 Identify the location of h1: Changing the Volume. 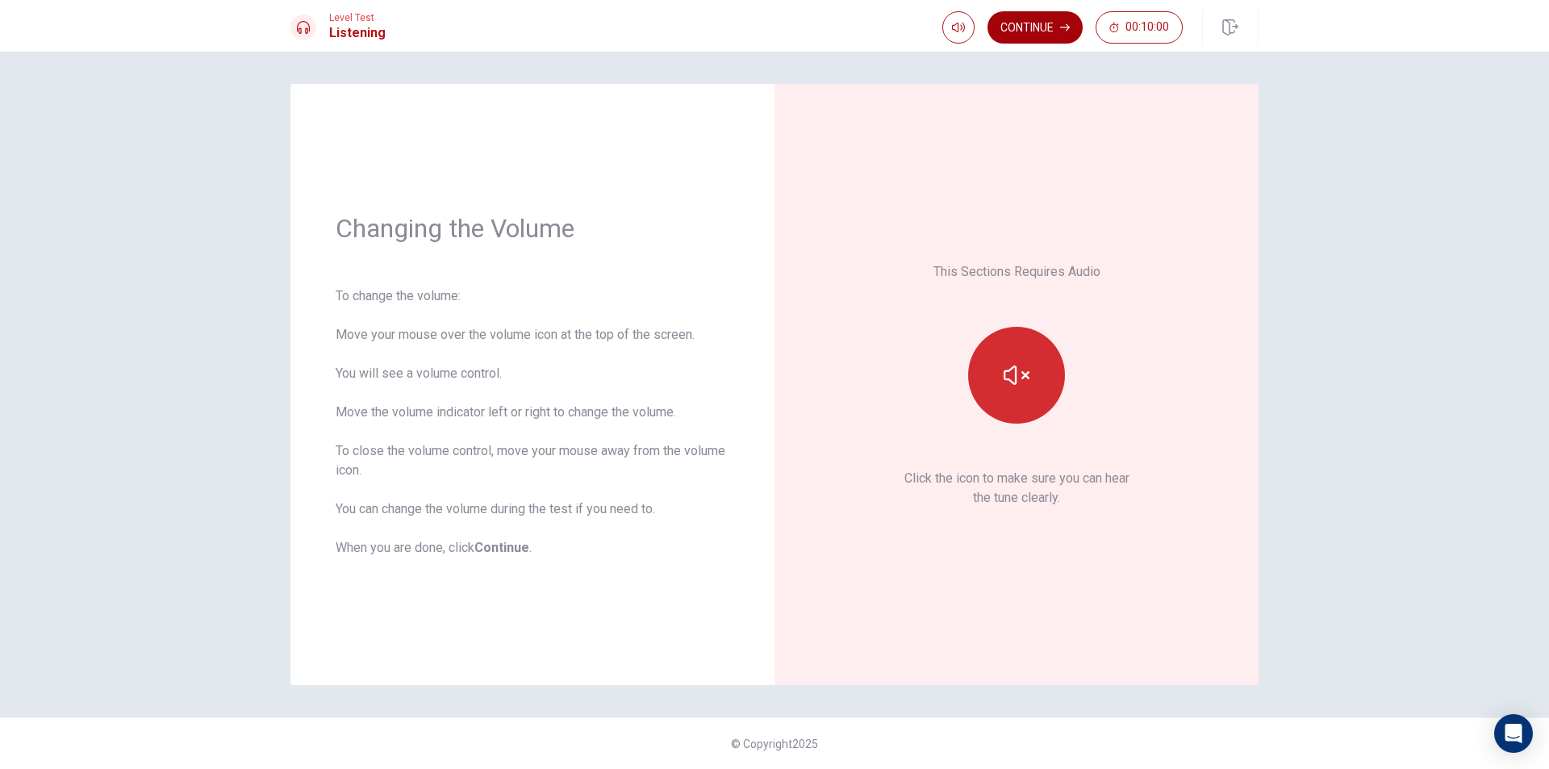
(532, 228).